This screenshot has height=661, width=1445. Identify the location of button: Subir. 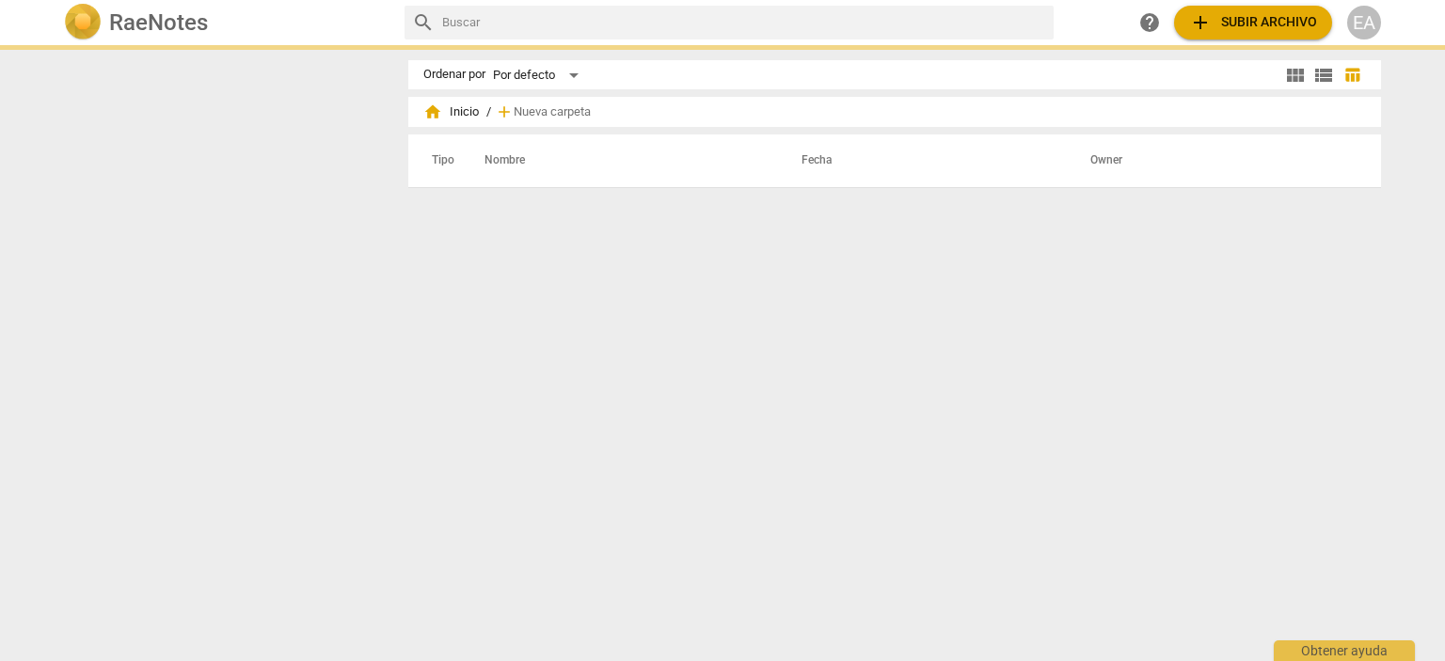
(1253, 23).